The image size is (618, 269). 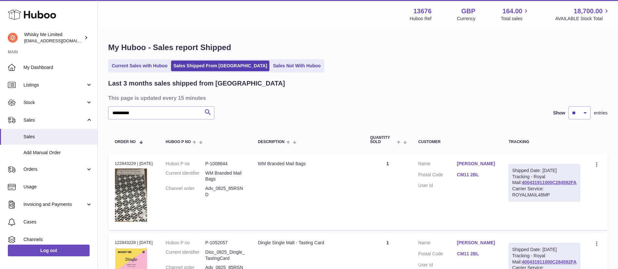 I want to click on dd: P-1008844, so click(x=225, y=164).